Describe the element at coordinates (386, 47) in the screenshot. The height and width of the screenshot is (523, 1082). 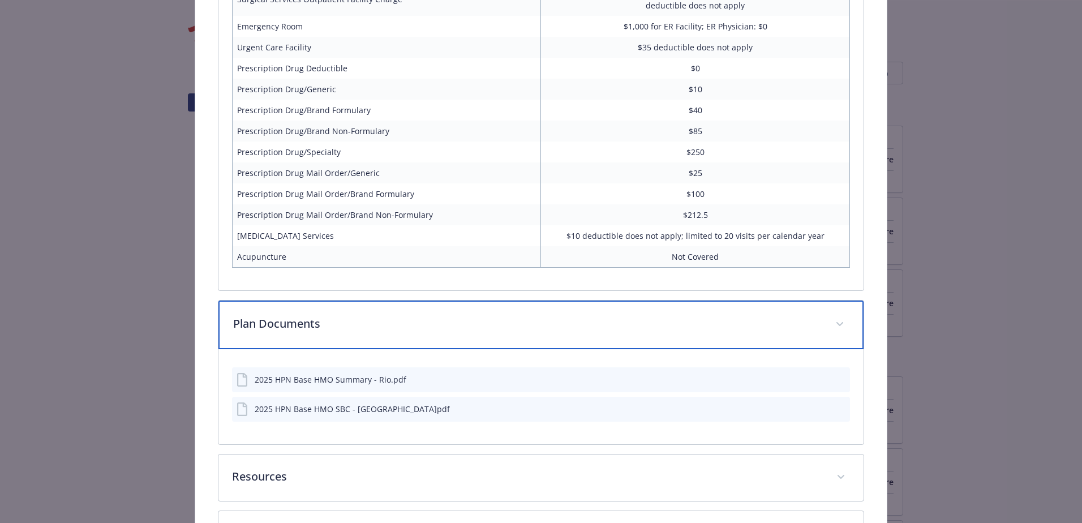
I see `td: Urgent Care Facility` at that location.